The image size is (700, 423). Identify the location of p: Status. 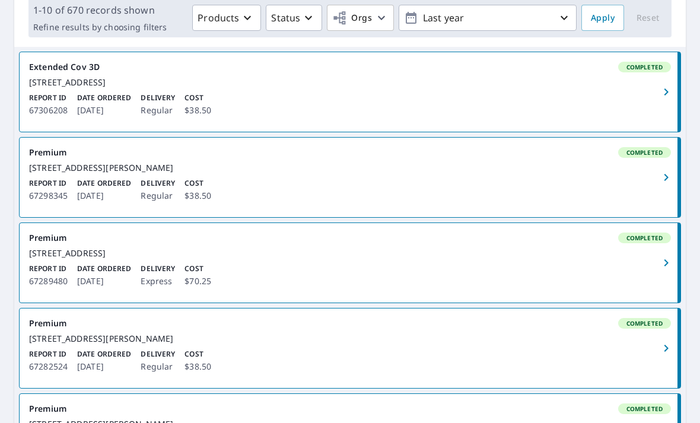
(285, 18).